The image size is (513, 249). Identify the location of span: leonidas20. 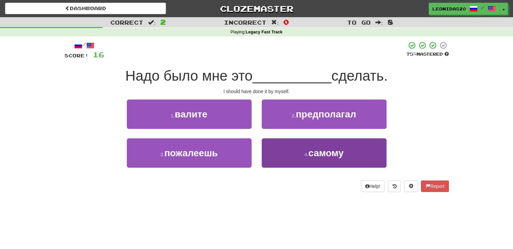
(449, 9).